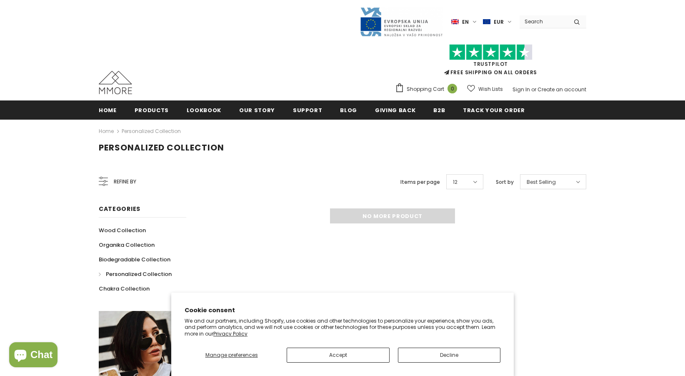 The image size is (685, 376). Describe the element at coordinates (127, 244) in the screenshot. I see `a: Organika Collection` at that location.